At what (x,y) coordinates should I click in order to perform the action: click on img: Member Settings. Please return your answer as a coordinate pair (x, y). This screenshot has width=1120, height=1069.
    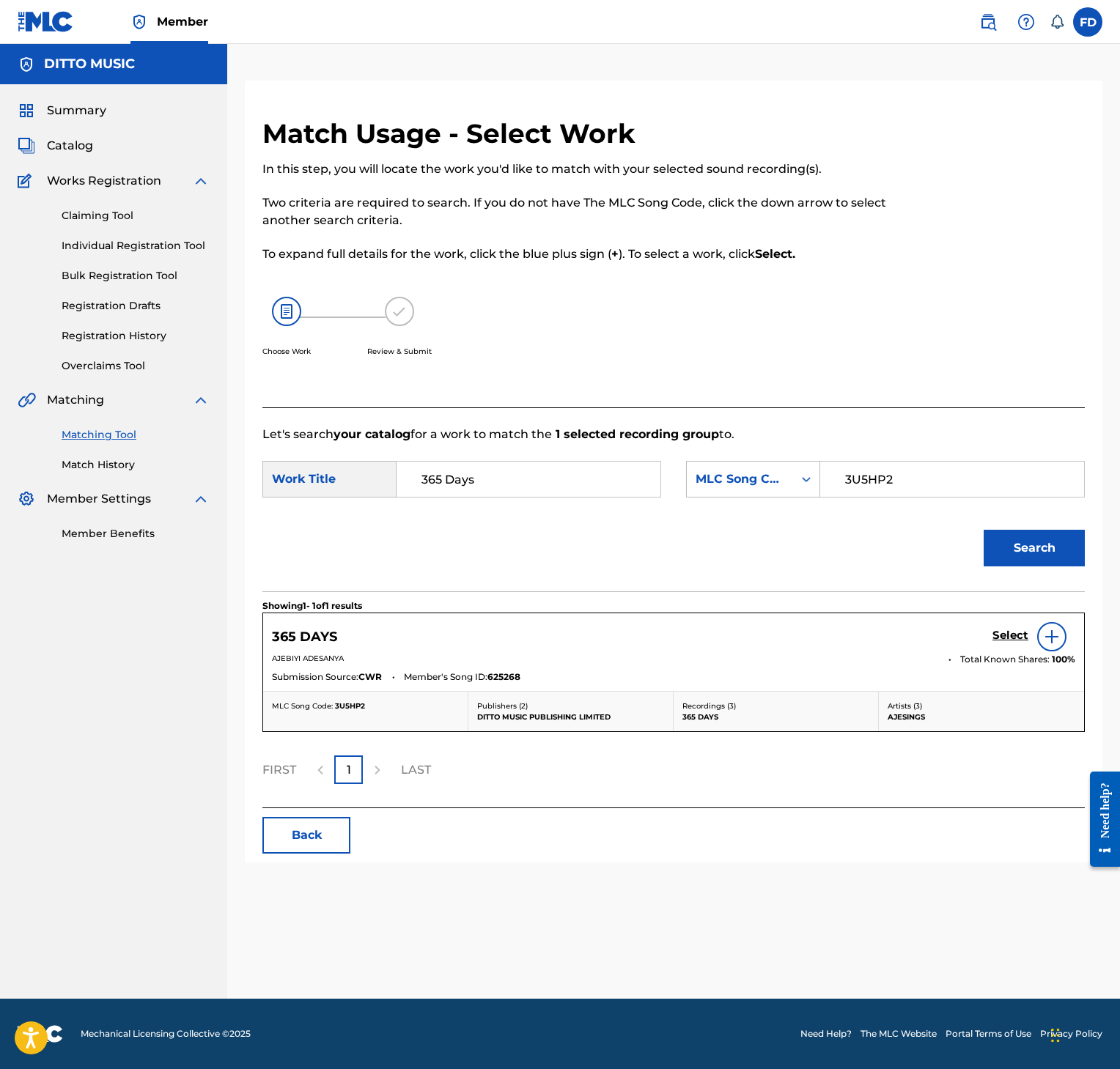
    Looking at the image, I should click on (26, 499).